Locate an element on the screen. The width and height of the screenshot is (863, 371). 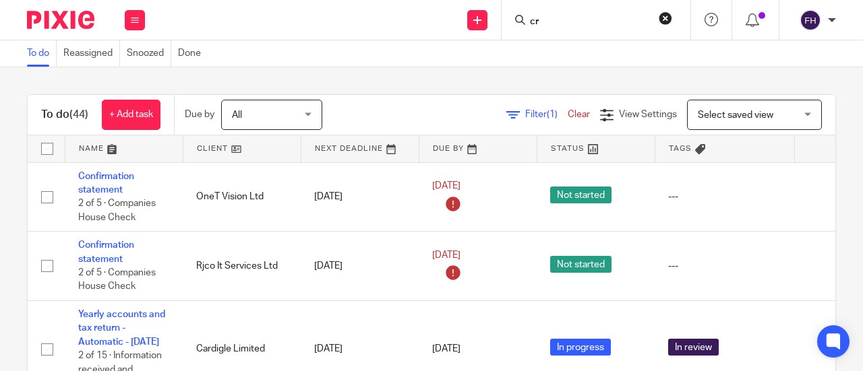
span: (1) is located at coordinates (552, 115).